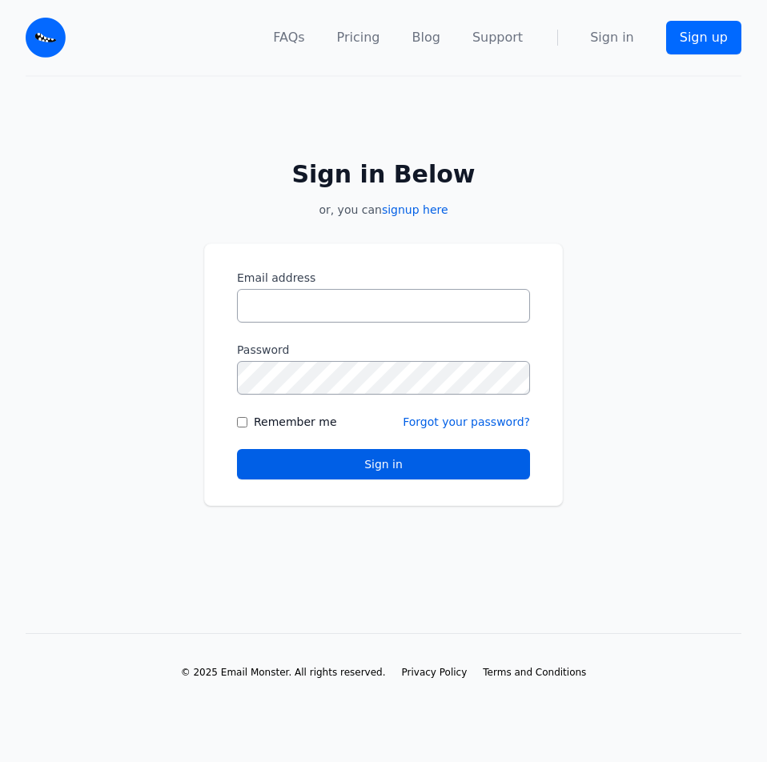 This screenshot has width=767, height=762. What do you see at coordinates (534, 673) in the screenshot?
I see `a: Terms and Conditions` at bounding box center [534, 673].